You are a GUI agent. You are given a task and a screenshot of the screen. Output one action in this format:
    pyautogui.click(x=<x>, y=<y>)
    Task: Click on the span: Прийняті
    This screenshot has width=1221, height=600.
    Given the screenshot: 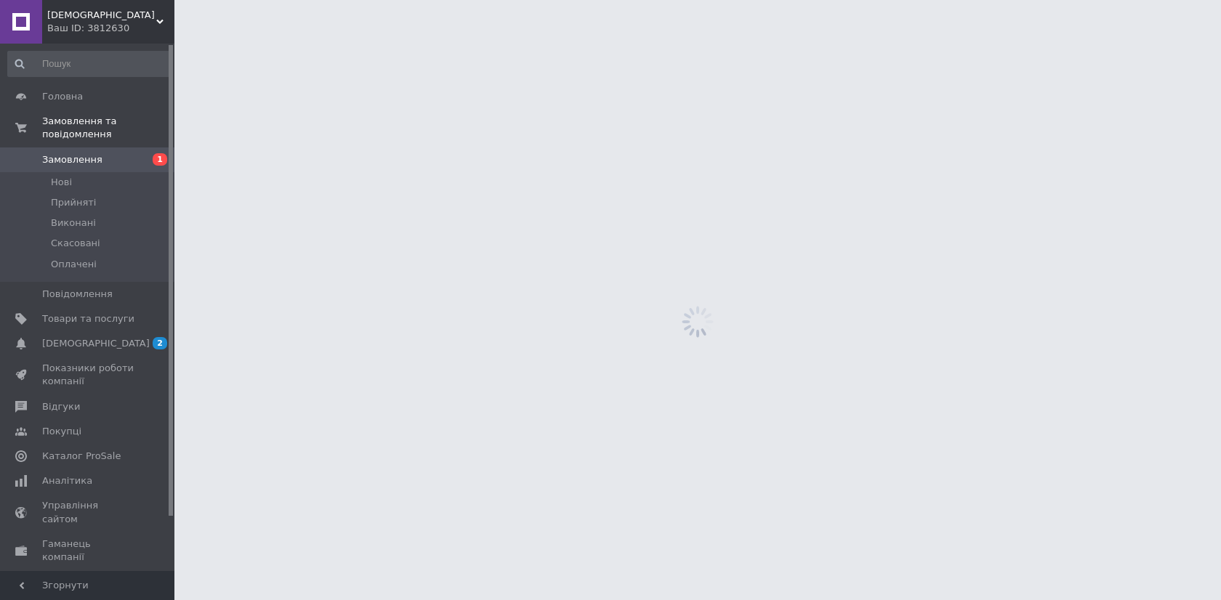 What is the action you would take?
    pyautogui.click(x=73, y=203)
    